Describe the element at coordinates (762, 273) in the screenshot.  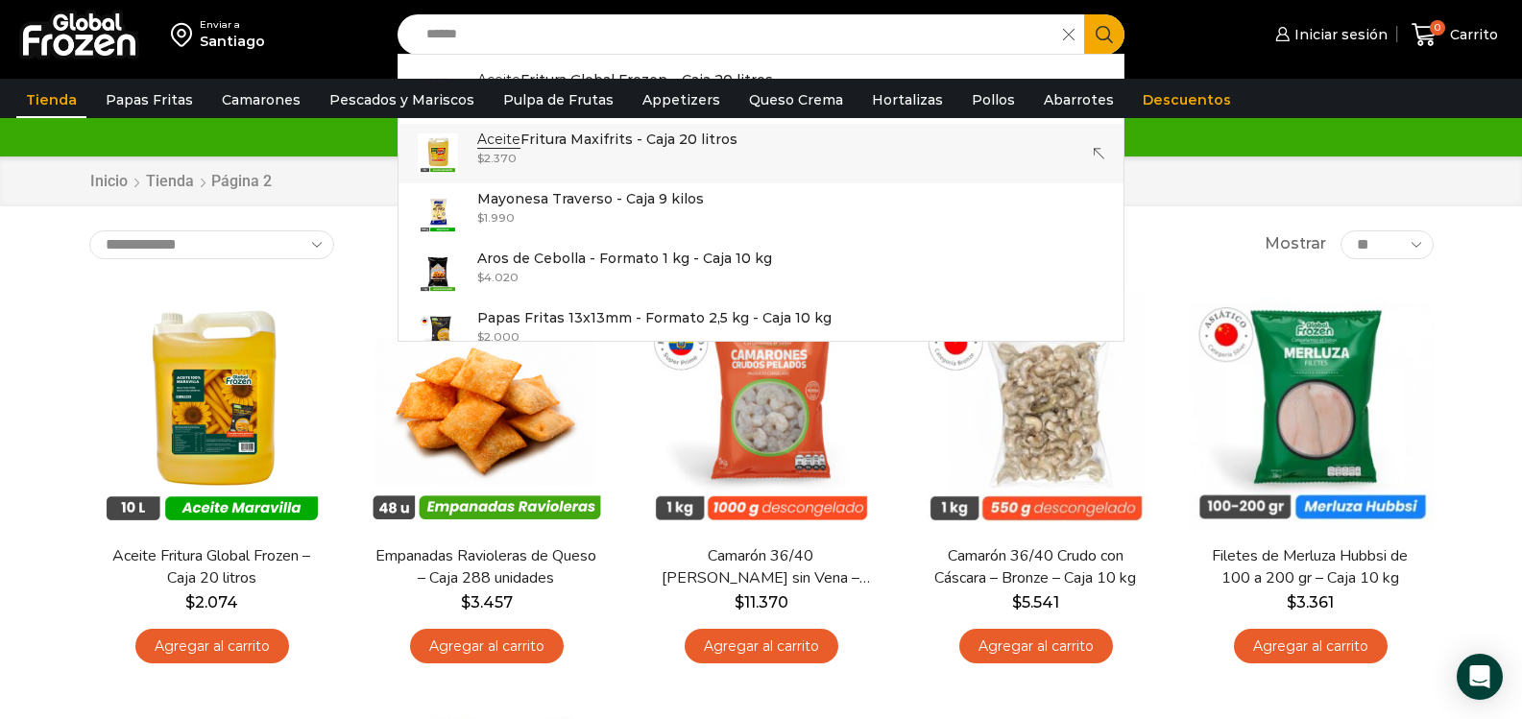
I see `a: Aros de Cebolla - Formato 1 kg - Caja 10 kg $4.020` at that location.